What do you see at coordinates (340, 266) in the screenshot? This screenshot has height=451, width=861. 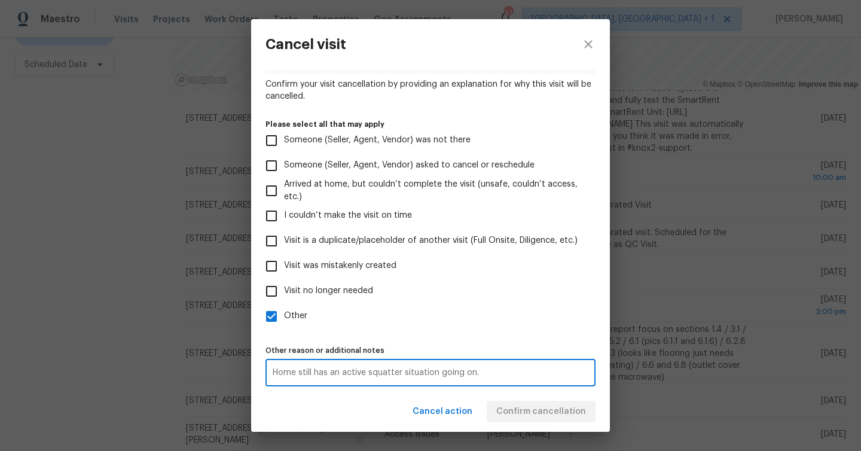 I see `span: Visit was mistakenly created` at bounding box center [340, 266].